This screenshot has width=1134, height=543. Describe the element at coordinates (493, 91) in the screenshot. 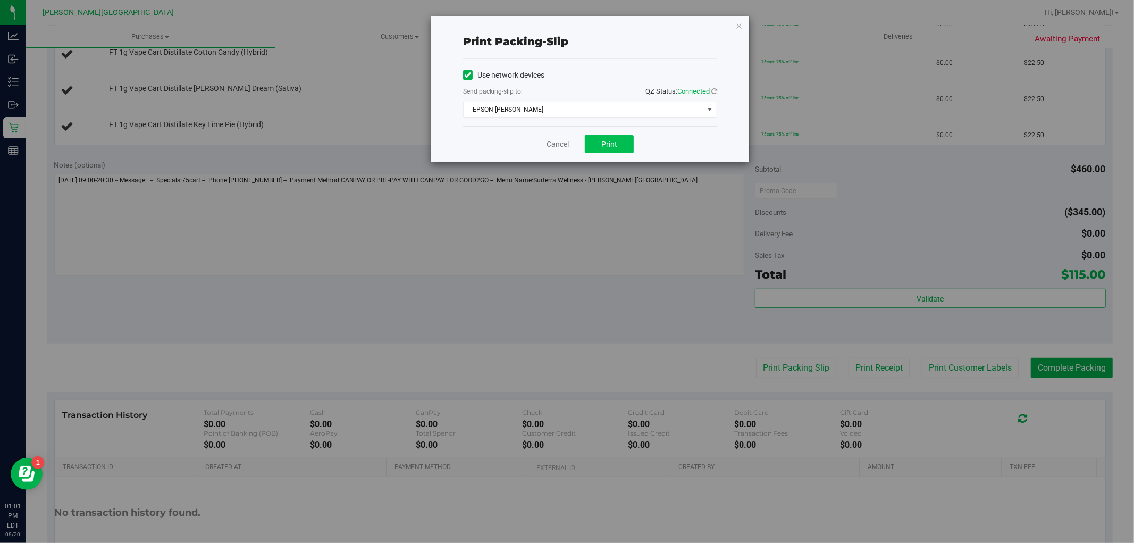

I see `label: Send packing-slip to:` at that location.